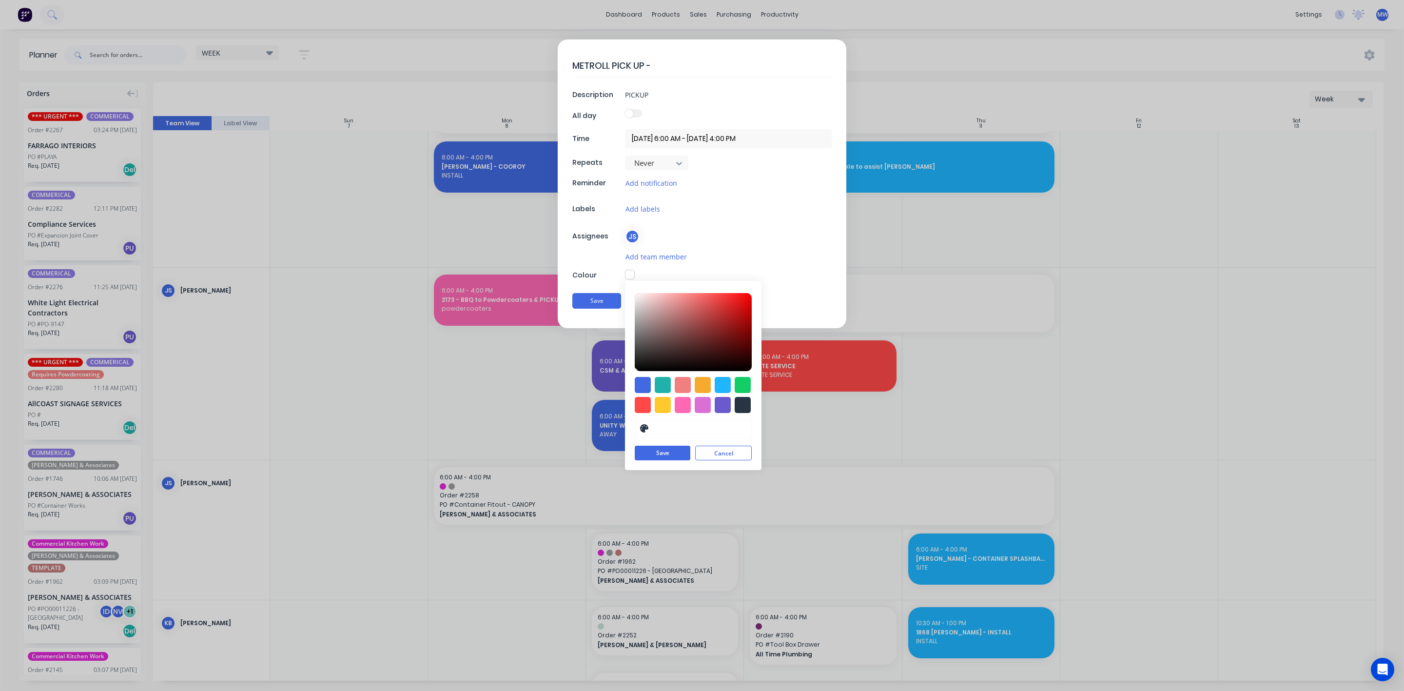  Describe the element at coordinates (662, 405) in the screenshot. I see `div: #ffc82c` at that location.